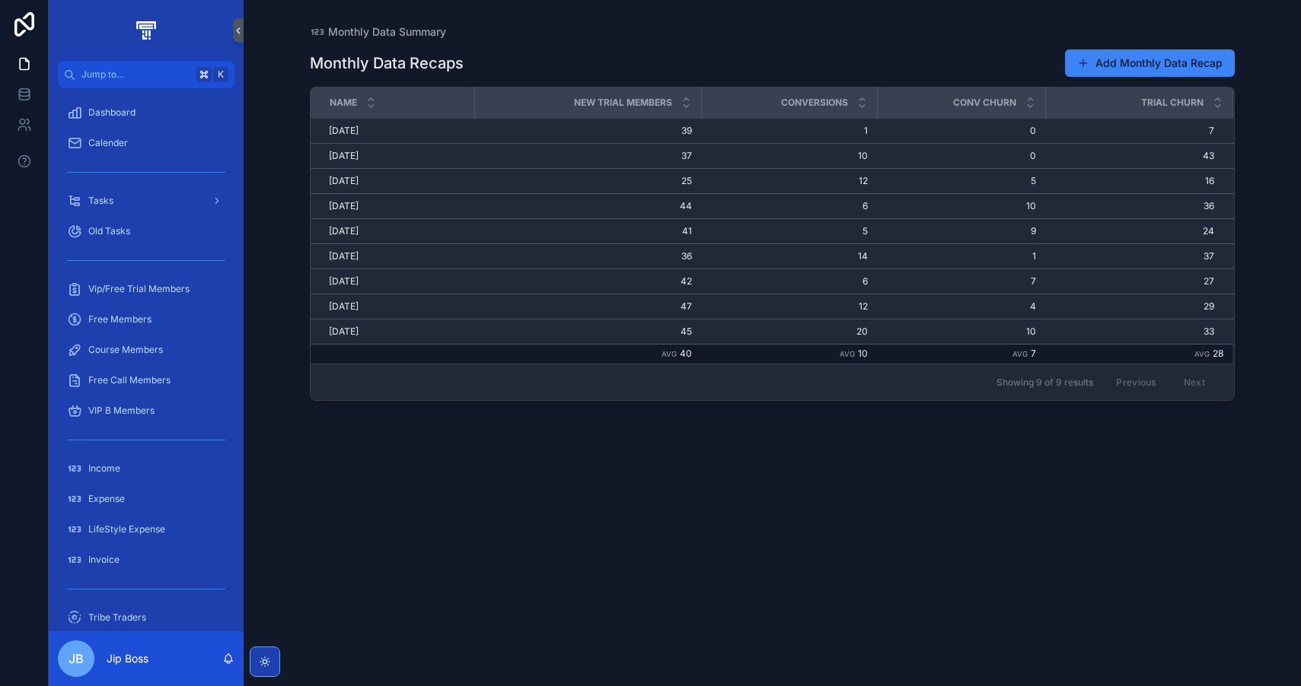  I want to click on span: 14, so click(788, 256).